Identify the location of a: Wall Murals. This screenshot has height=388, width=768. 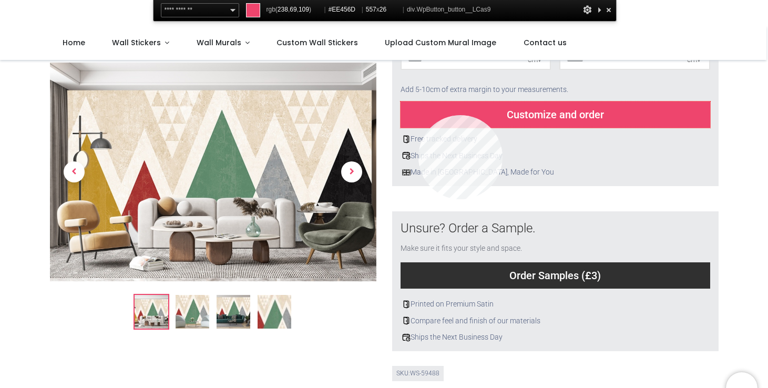
(223, 43).